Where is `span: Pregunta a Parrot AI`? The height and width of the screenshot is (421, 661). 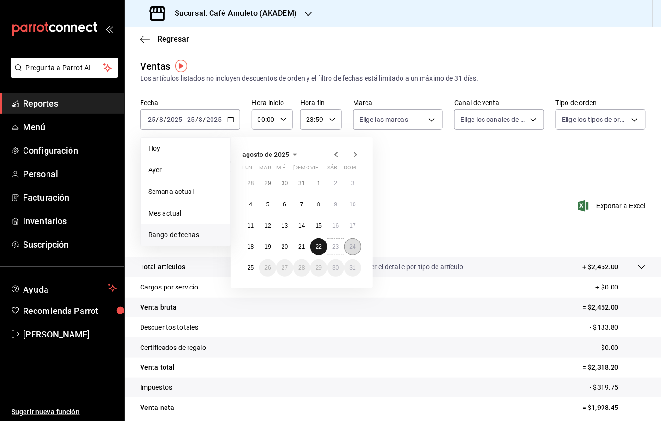
span: Pregunta a Parrot AI is located at coordinates (64, 68).